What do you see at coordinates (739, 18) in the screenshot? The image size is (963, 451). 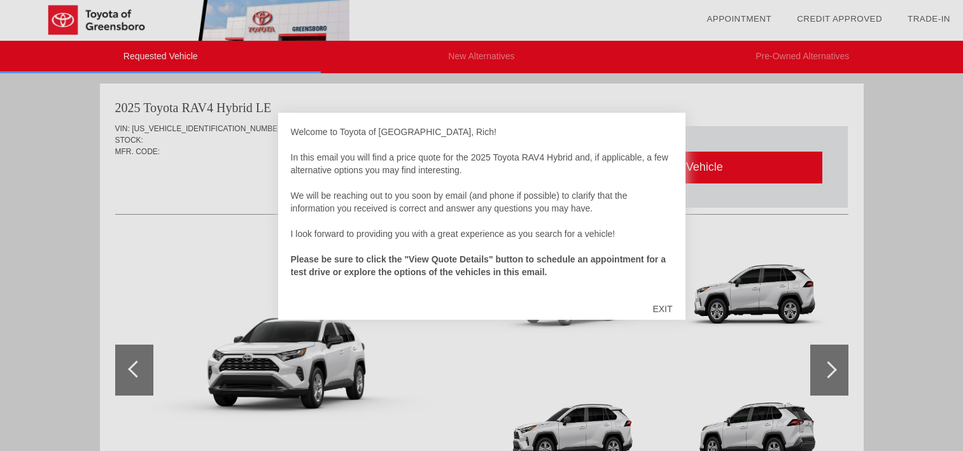 I see `a: Appointment` at bounding box center [739, 18].